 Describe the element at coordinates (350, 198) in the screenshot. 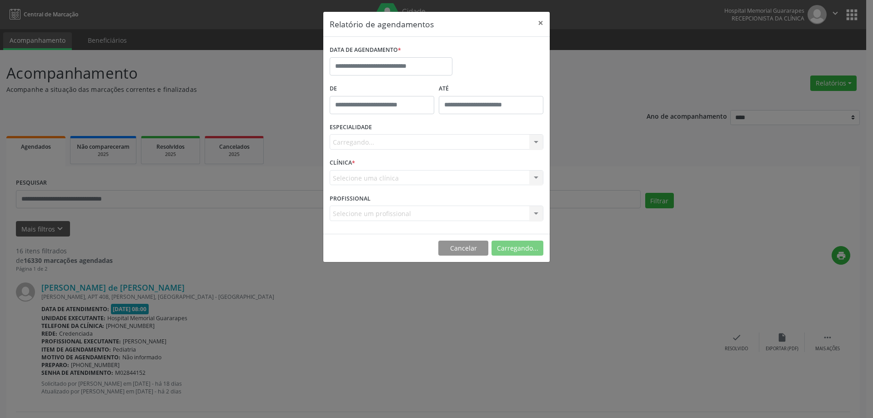

I see `label: PROFISSIONAL` at that location.